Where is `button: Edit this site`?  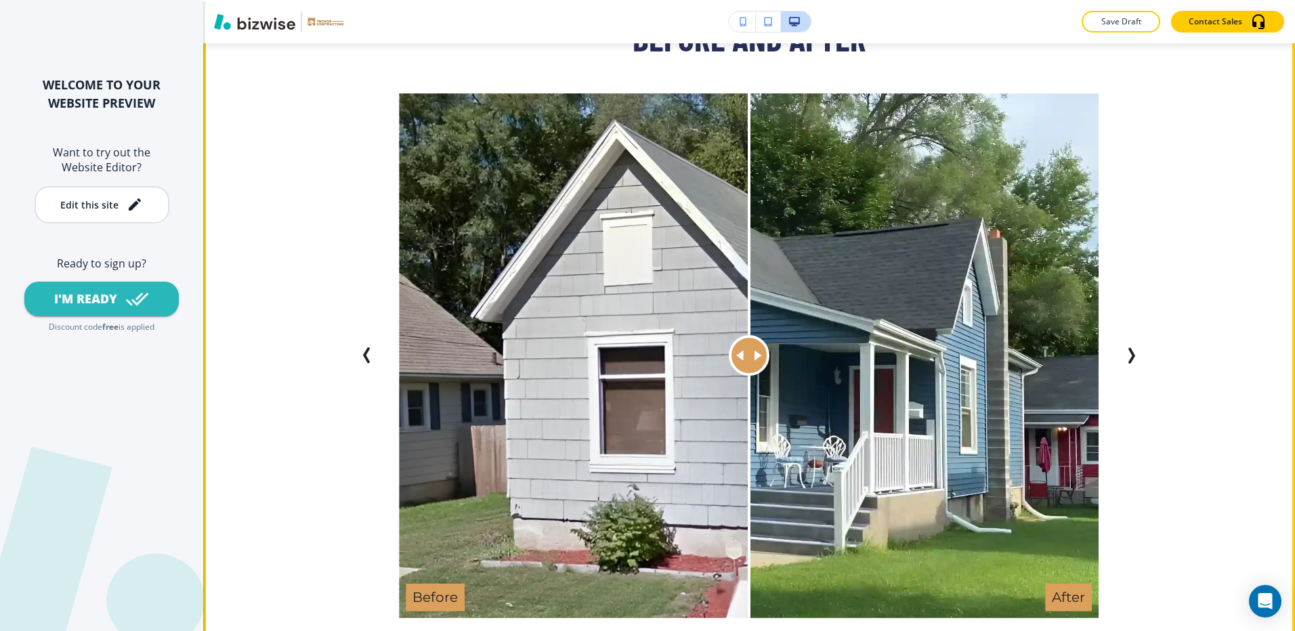 button: Edit this site is located at coordinates (102, 205).